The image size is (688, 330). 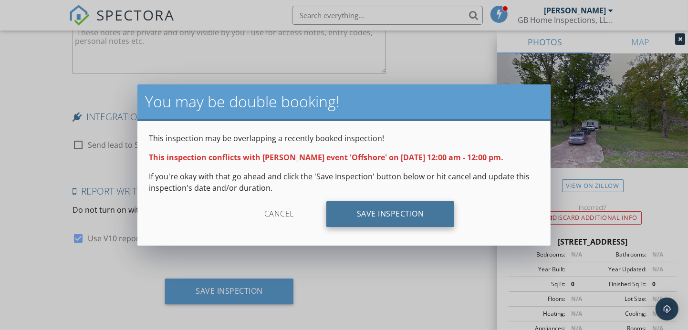 What do you see at coordinates (344, 182) in the screenshot?
I see `p: If you're okay with that go ahead and click the 'Save Inspection' button below or hit cancel and ...` at bounding box center [344, 182].